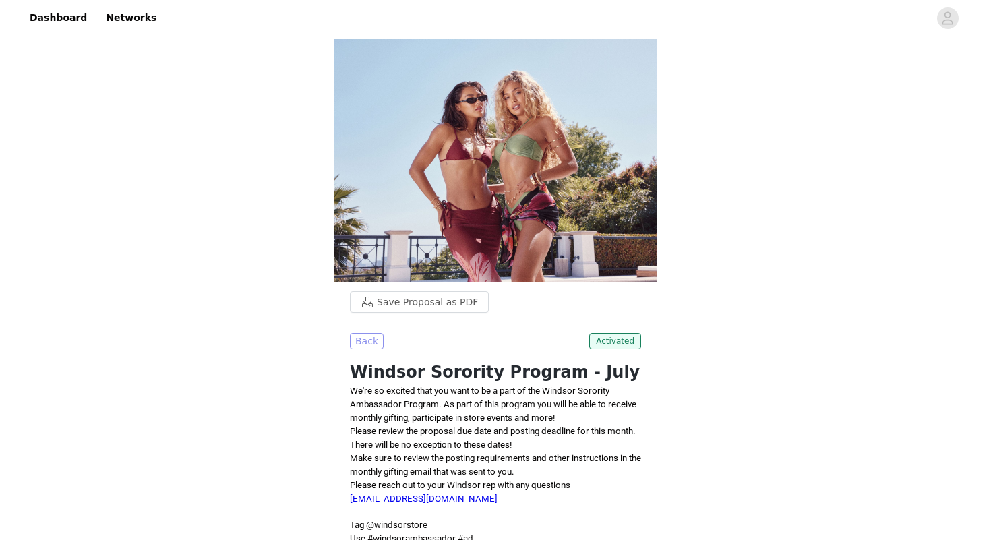  I want to click on span: Activated, so click(615, 341).